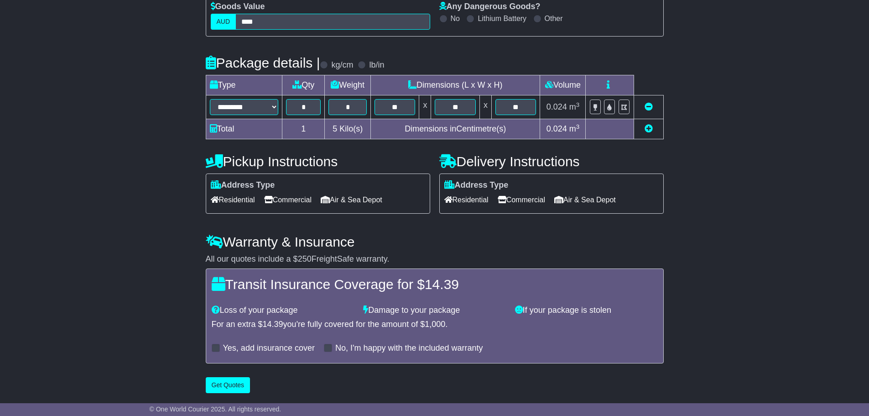  I want to click on label: AUD, so click(224, 21).